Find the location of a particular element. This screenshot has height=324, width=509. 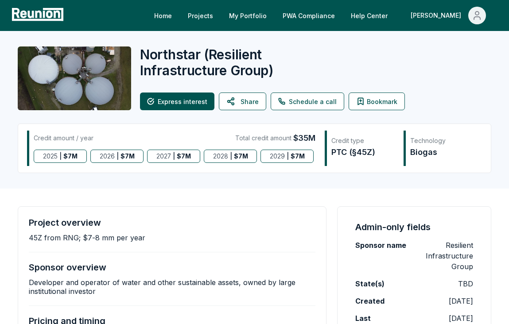

p: TBD is located at coordinates (466, 284).